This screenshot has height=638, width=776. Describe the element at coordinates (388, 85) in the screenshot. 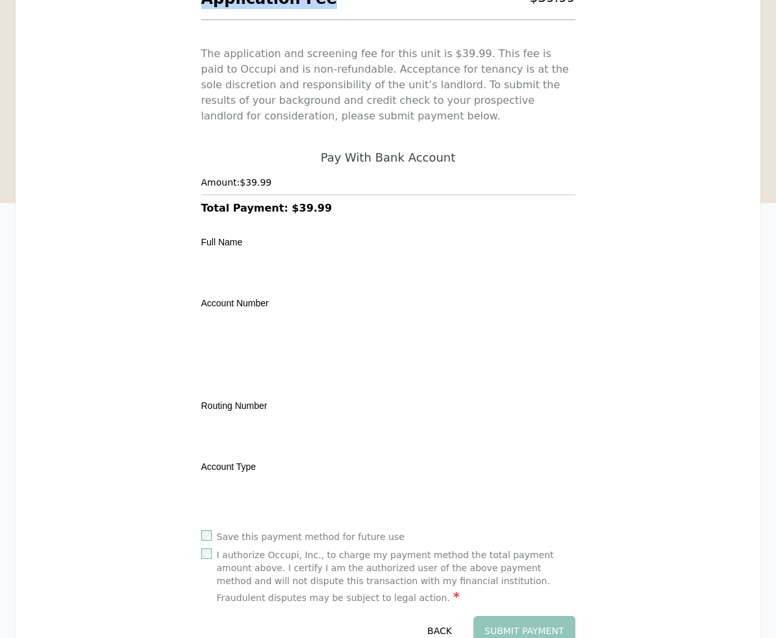

I see `p: The application and screening fee for this unit is $ 39.99 . This fee is paid to Occupi and is no...` at that location.